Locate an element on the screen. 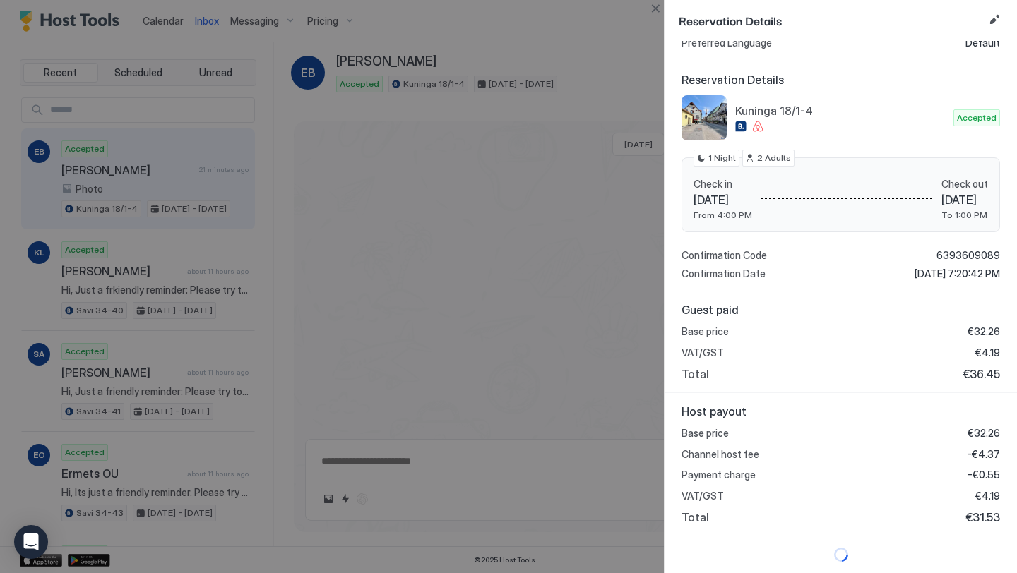 The image size is (1017, 573). span: Host payout is located at coordinates (840, 412).